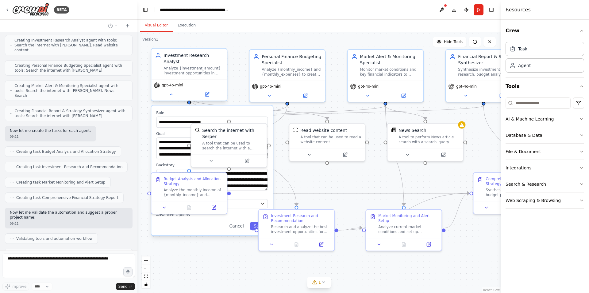  What do you see at coordinates (146, 284) in the screenshot?
I see `button: toggle interactivity` at bounding box center [146, 284].